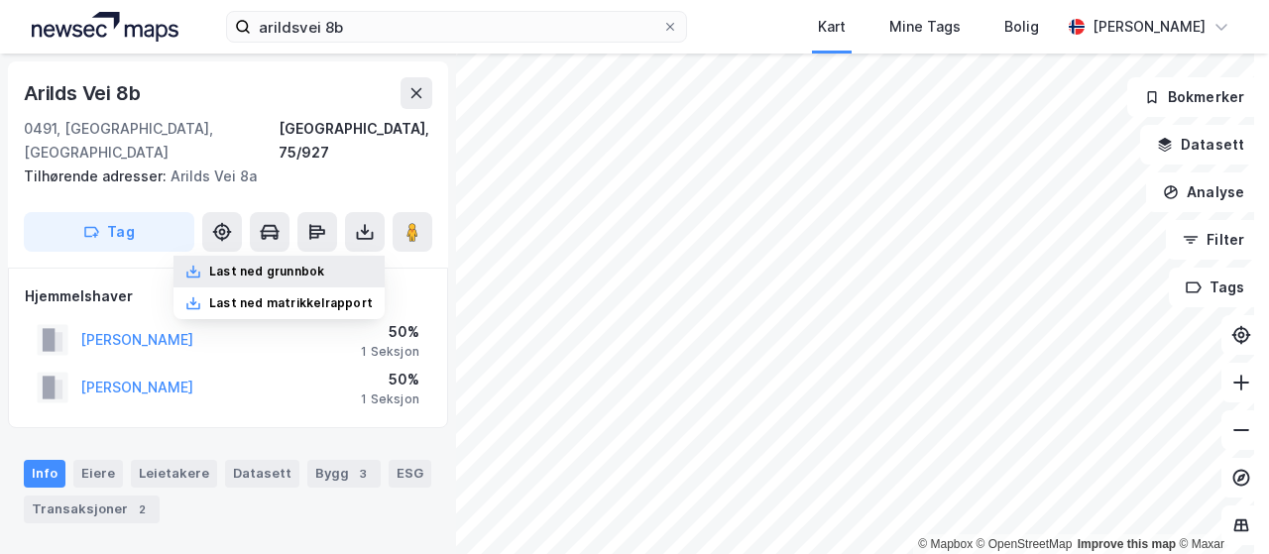 The height and width of the screenshot is (554, 1269). I want to click on input: Søk på adresse, matrikkel, gårdeiere, leietakere eller personer, so click(456, 27).